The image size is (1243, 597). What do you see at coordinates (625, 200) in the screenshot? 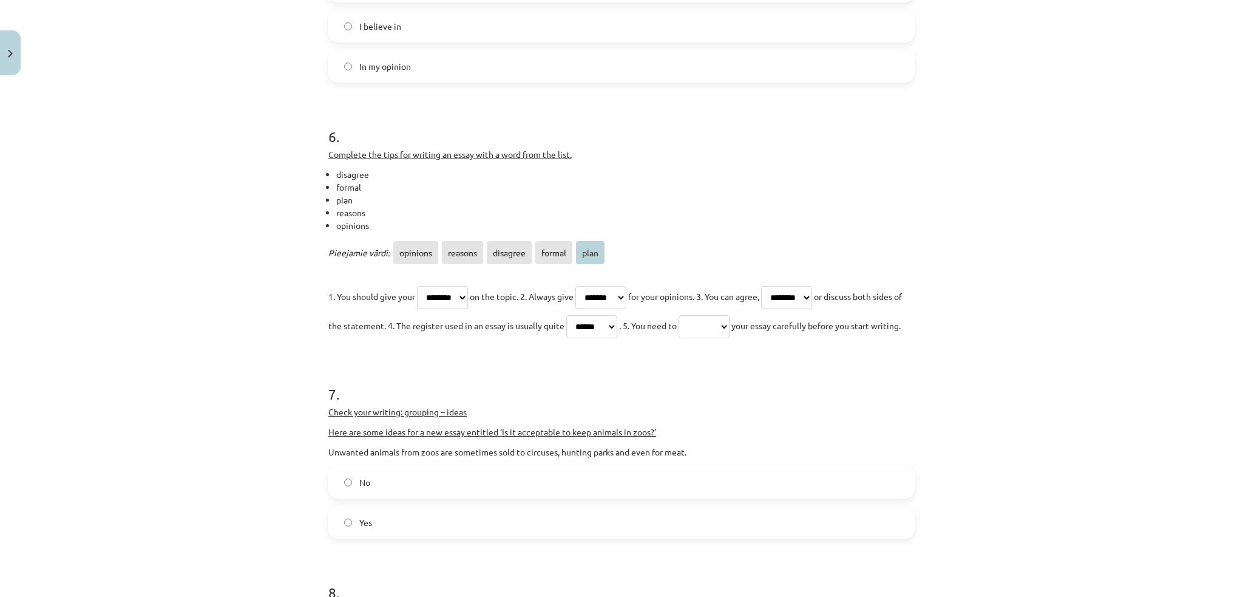
I see `li: plan` at bounding box center [625, 200].